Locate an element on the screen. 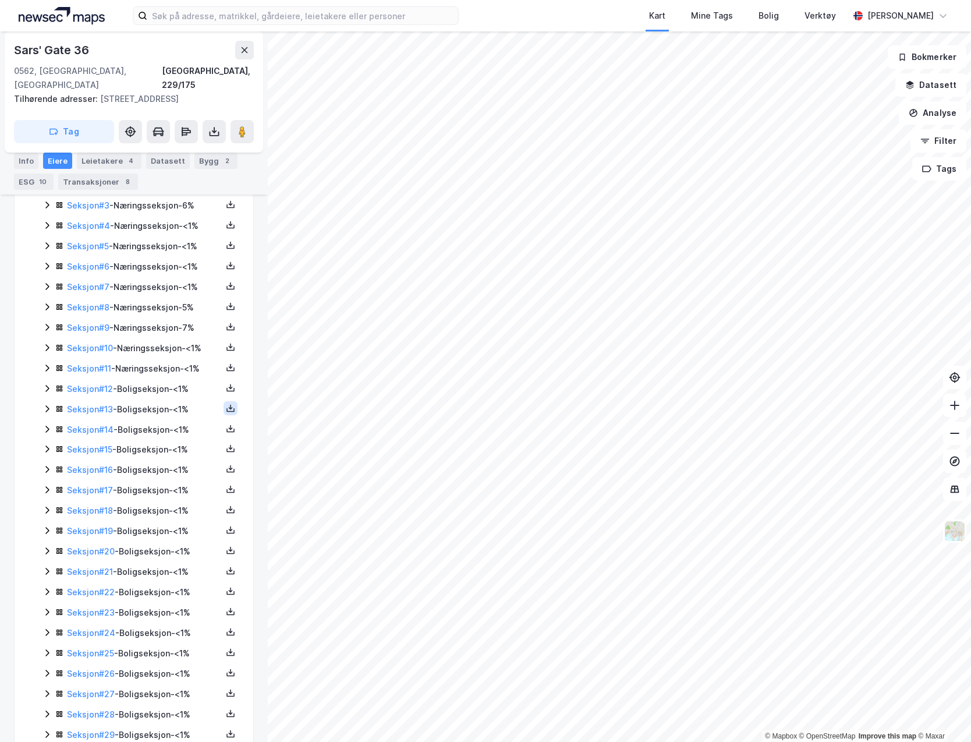  div: 2 is located at coordinates (227, 161).